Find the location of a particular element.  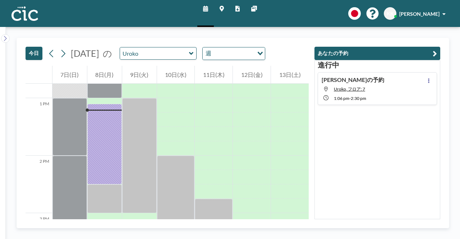

h3: 進行中 is located at coordinates (378, 65).